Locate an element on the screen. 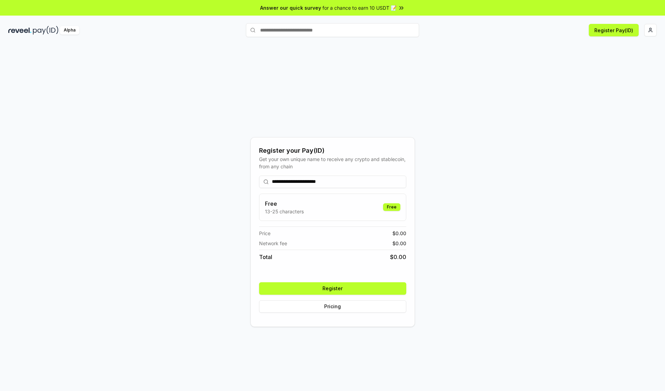 The image size is (665, 391). span: for a chance to earn 10 USDT 📝 is located at coordinates (359, 8).